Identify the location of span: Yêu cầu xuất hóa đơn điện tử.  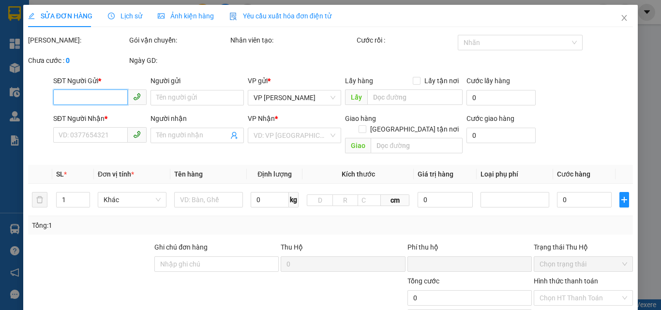
(280, 16).